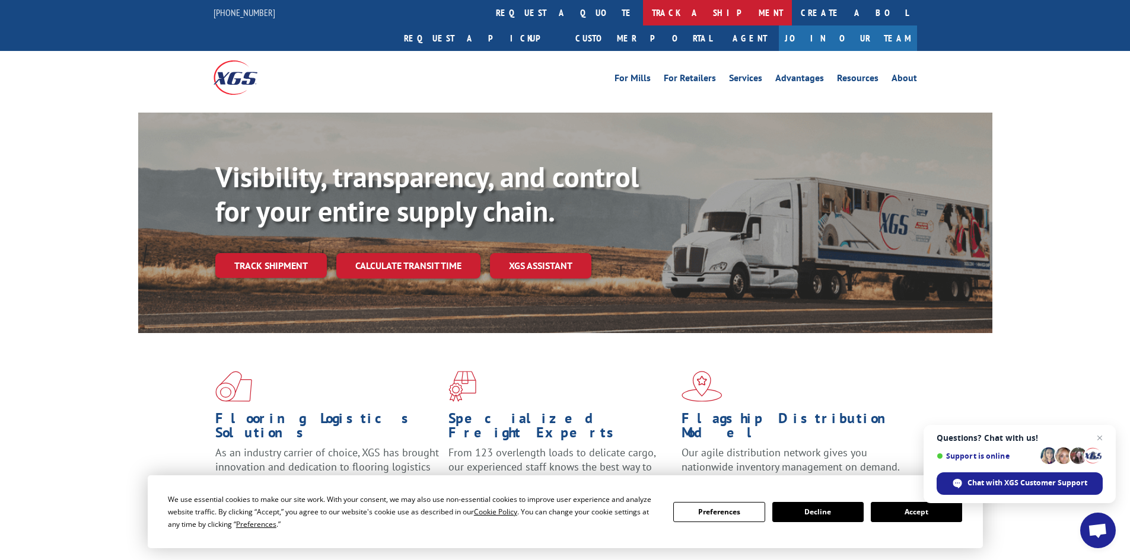  Describe the element at coordinates (1027, 483) in the screenshot. I see `span: Chat with XGS Customer Support` at that location.